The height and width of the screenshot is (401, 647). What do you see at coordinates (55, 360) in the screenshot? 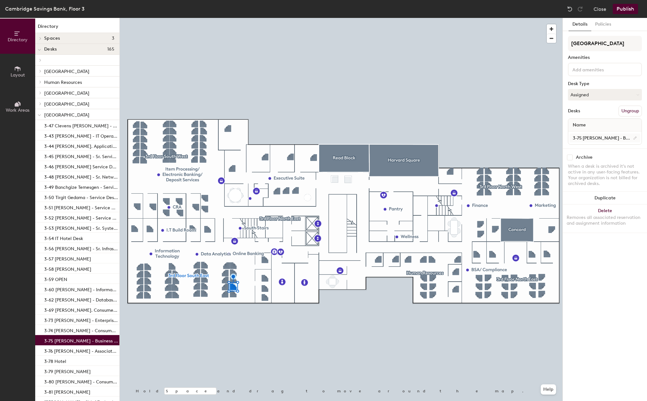
I see `p: 3-78 Hotel` at bounding box center [55, 360].